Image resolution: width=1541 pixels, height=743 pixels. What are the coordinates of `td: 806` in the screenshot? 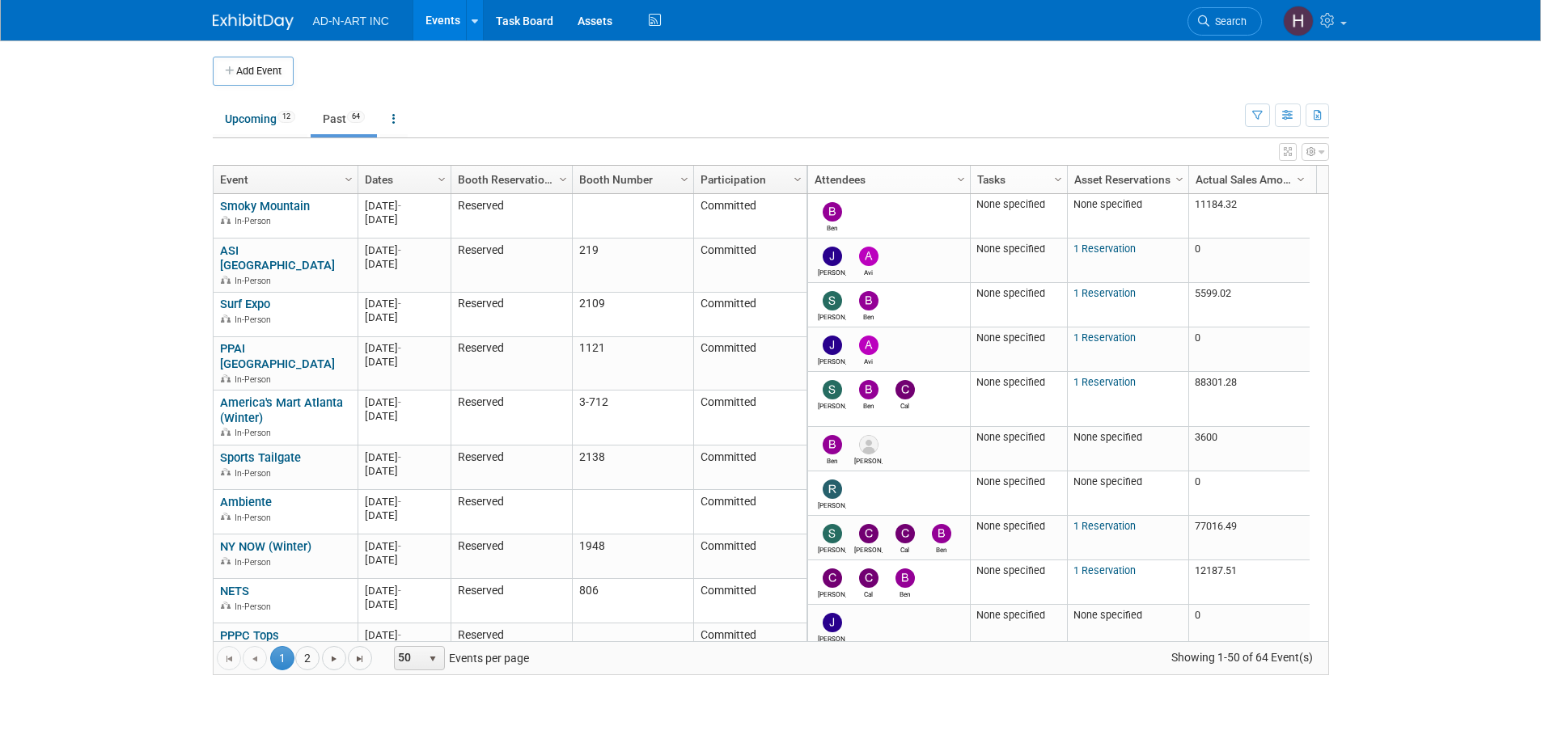 It's located at (632, 601).